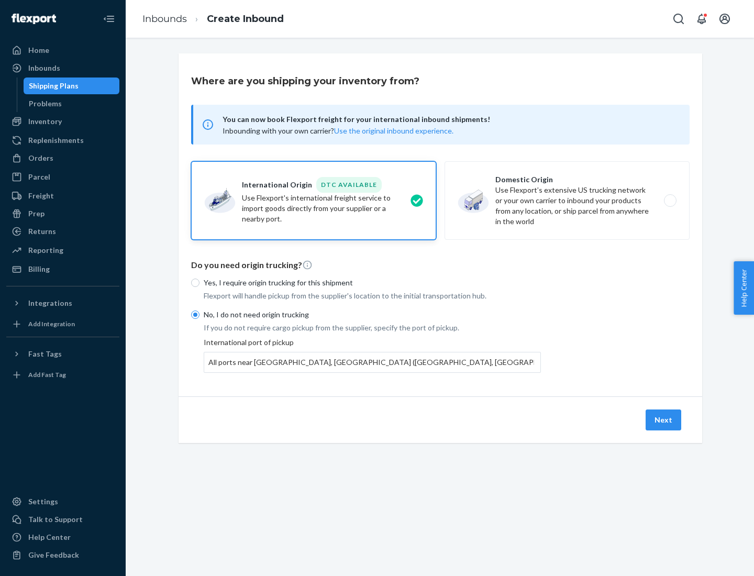  I want to click on div: Home, so click(39, 50).